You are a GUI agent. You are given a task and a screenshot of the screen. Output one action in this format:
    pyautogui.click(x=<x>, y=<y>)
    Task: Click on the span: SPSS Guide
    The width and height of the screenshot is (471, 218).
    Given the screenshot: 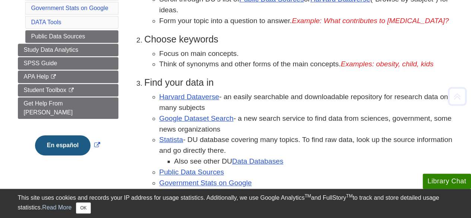 What is the action you would take?
    pyautogui.click(x=41, y=63)
    